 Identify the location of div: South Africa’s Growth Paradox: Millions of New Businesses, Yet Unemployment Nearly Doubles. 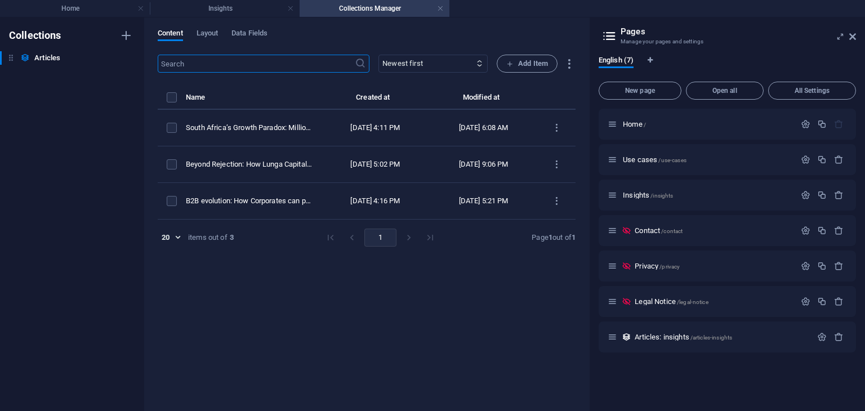
(249, 128).